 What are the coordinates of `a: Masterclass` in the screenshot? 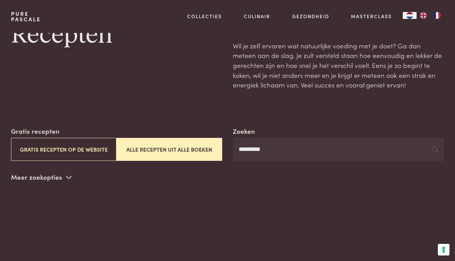 It's located at (371, 16).